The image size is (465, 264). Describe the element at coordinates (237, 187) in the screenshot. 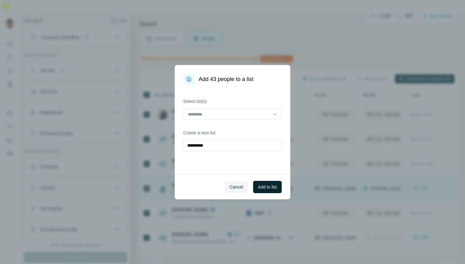

I see `span: Cancel` at that location.